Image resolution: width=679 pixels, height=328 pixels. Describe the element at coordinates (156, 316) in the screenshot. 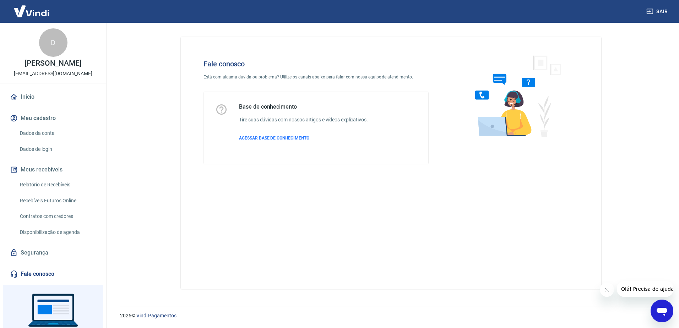

I see `a: Vindi Pagamentos` at that location.